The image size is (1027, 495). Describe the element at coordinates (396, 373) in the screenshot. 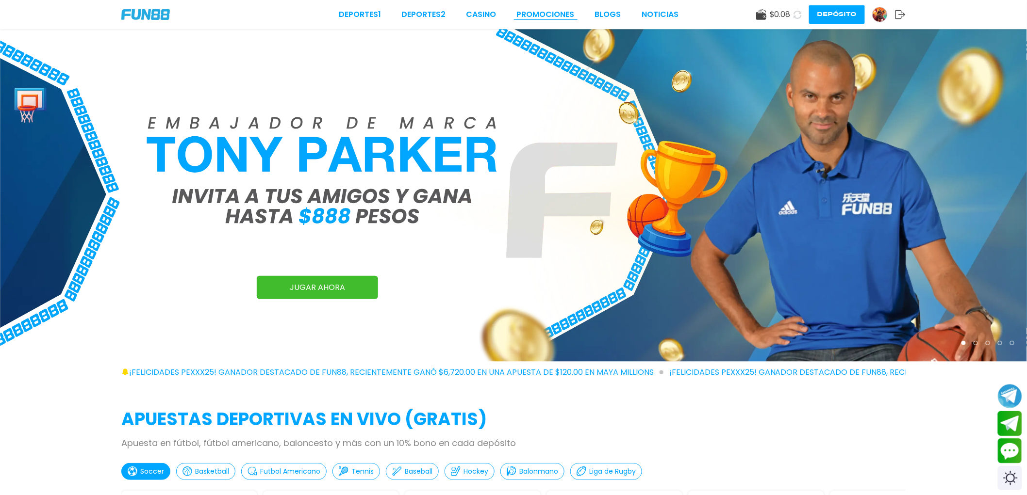

I see `span: ¡FELICIDADES pexxx25! GANADOR DESTACADO DE FUN88, RECIENTEMENTE GANÓ $6,720.00 EN UNA APUESTA DE ...` at that location.